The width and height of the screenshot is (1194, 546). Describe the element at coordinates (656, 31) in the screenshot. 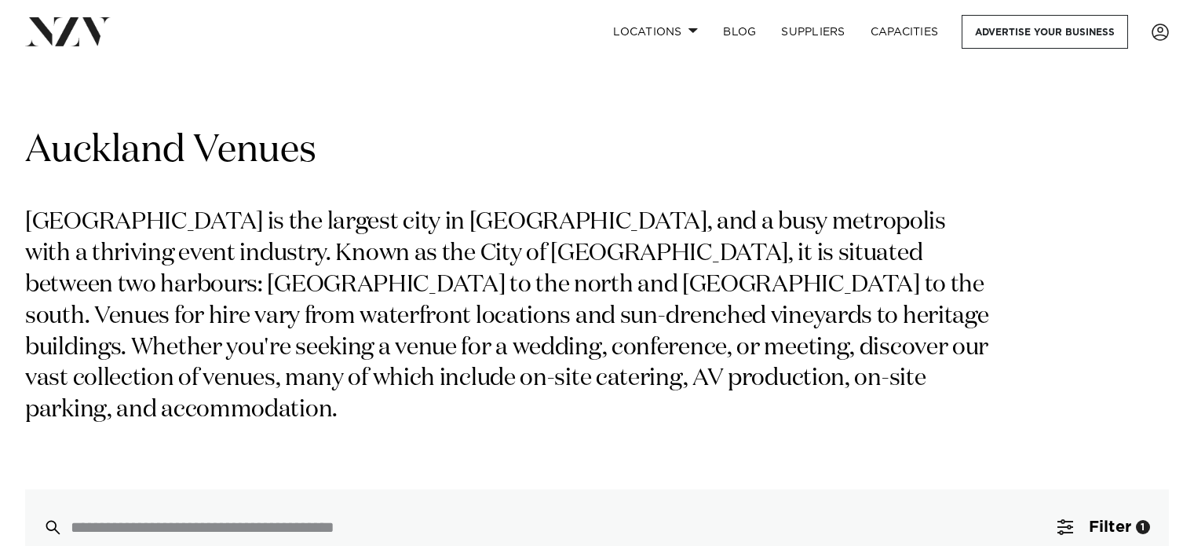

I see `a: Locations` at that location.